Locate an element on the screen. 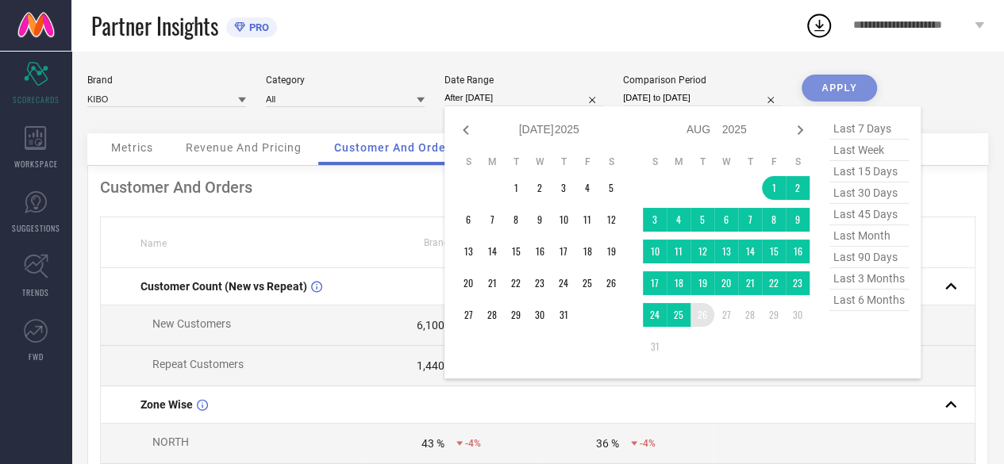  span: Revenue And Pricing is located at coordinates (244, 148).